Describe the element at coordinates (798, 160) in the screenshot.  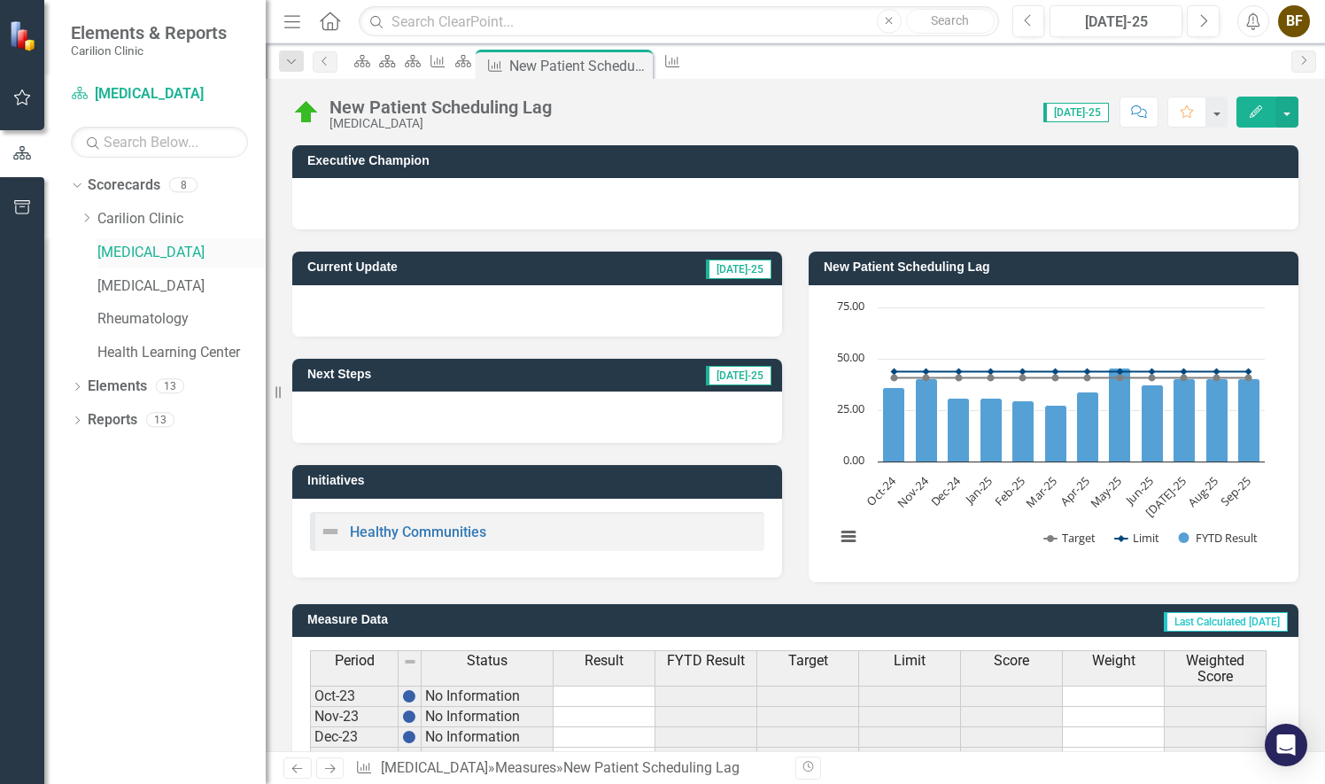
I see `h3: Executive Champion` at that location.